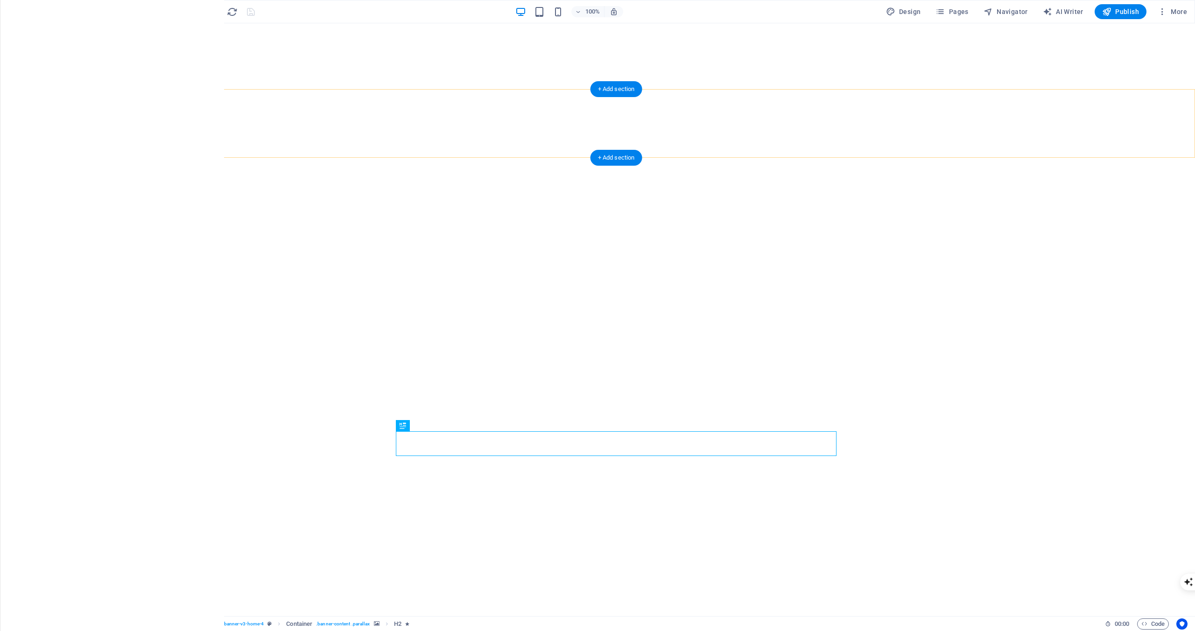  I want to click on h6: 100%, so click(593, 12).